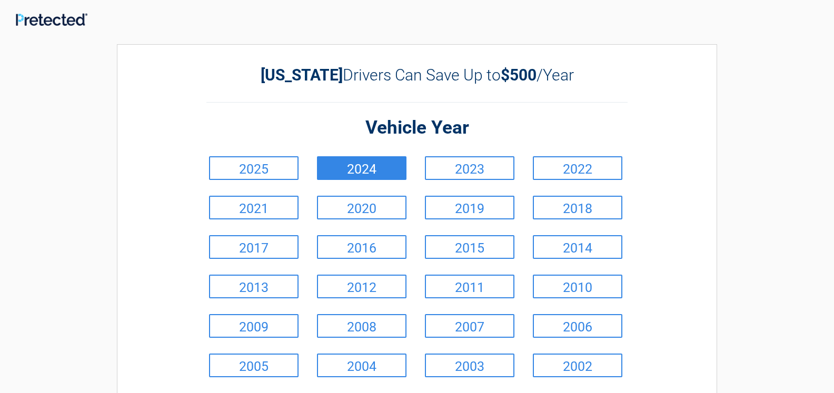  Describe the element at coordinates (470, 168) in the screenshot. I see `a: 2023` at that location.